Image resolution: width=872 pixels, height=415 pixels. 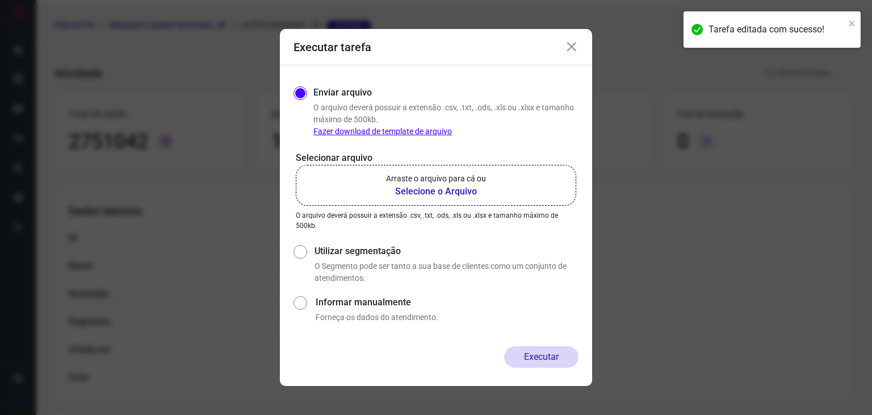 What do you see at coordinates (447, 317) in the screenshot?
I see `p: Forneça os dados do atendimento.` at bounding box center [447, 317].